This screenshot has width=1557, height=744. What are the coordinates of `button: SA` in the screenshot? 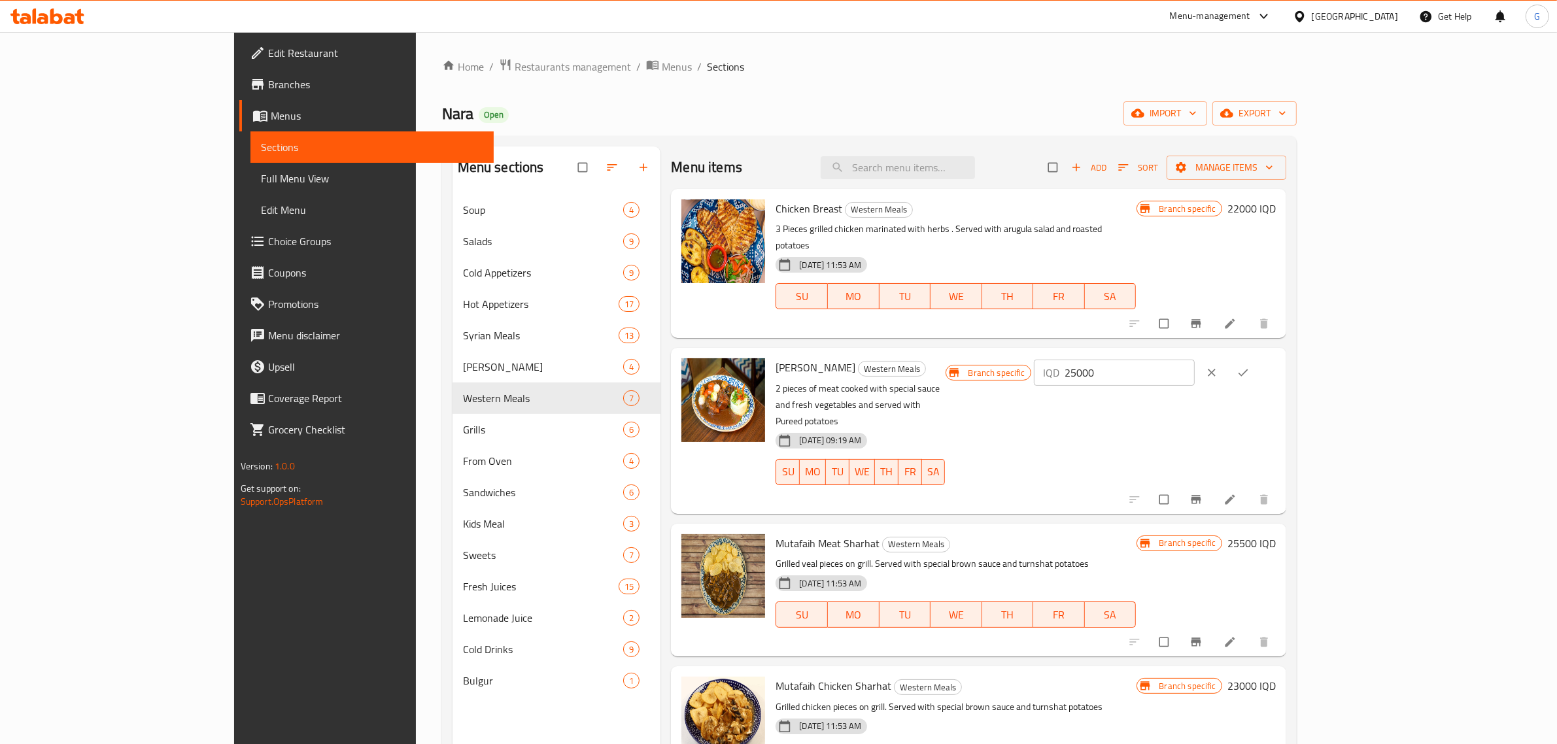 It's located at (1110, 615).